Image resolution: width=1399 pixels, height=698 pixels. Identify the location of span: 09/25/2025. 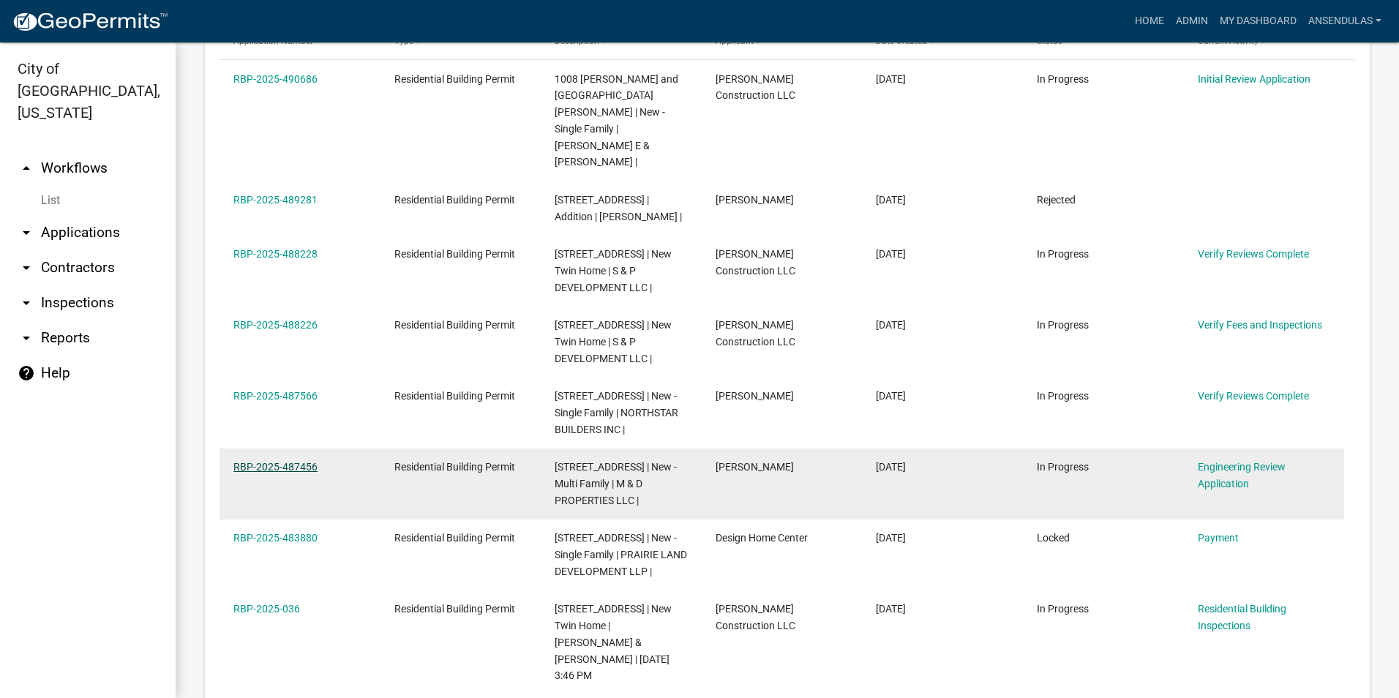
(891, 538).